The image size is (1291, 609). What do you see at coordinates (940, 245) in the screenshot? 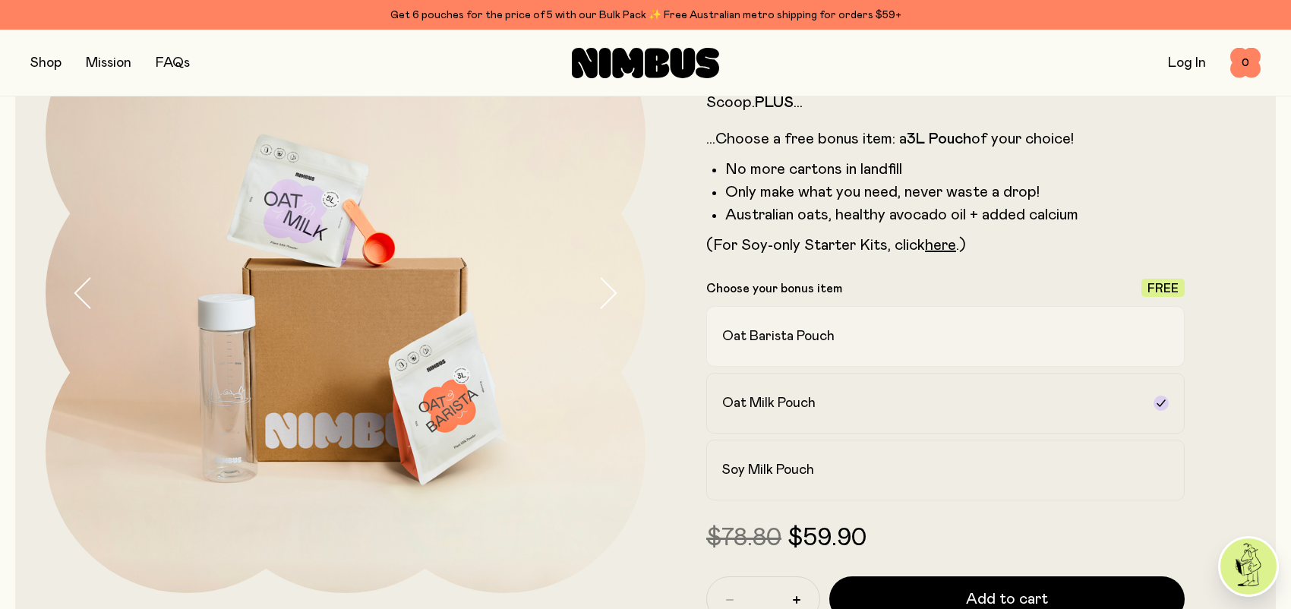
I see `a: here` at bounding box center [940, 245].